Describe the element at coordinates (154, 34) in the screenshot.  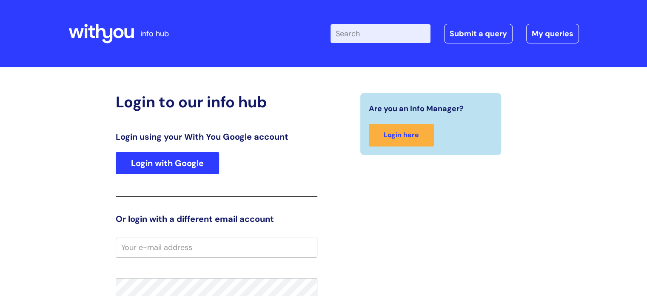
I see `p: info hub` at that location.